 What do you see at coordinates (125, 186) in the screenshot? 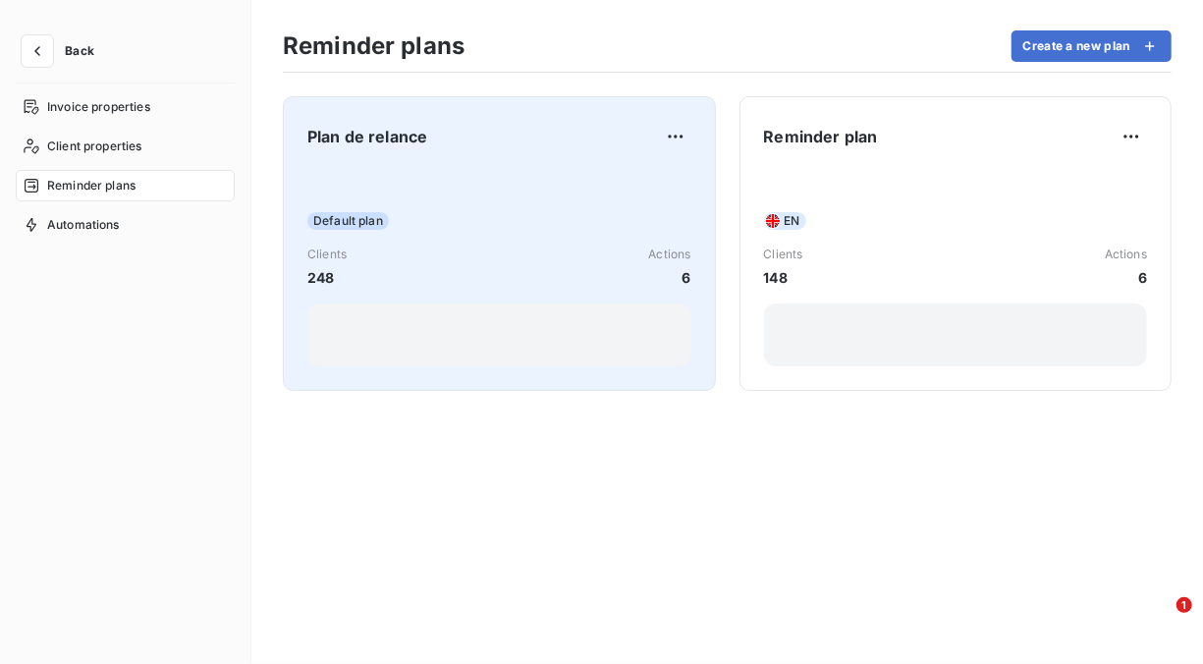
I see `a: Reminder plans` at bounding box center [125, 186].